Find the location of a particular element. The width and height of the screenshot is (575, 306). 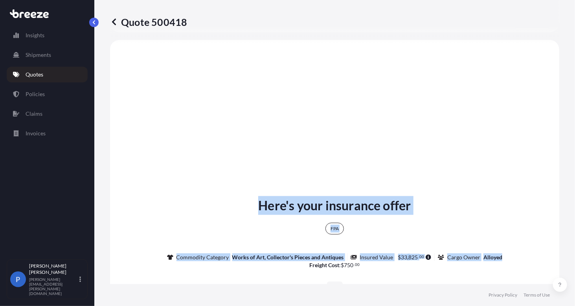

p: Insights is located at coordinates (35, 35).